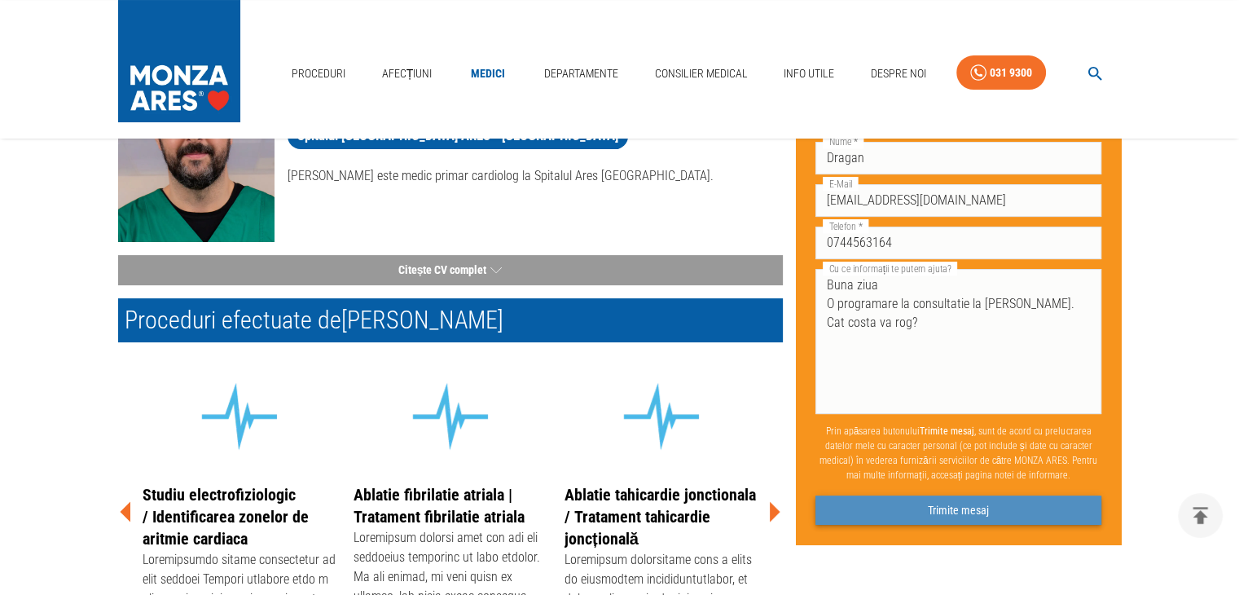  I want to click on label: Cu ce informații te putem ajuta?, so click(890, 268).